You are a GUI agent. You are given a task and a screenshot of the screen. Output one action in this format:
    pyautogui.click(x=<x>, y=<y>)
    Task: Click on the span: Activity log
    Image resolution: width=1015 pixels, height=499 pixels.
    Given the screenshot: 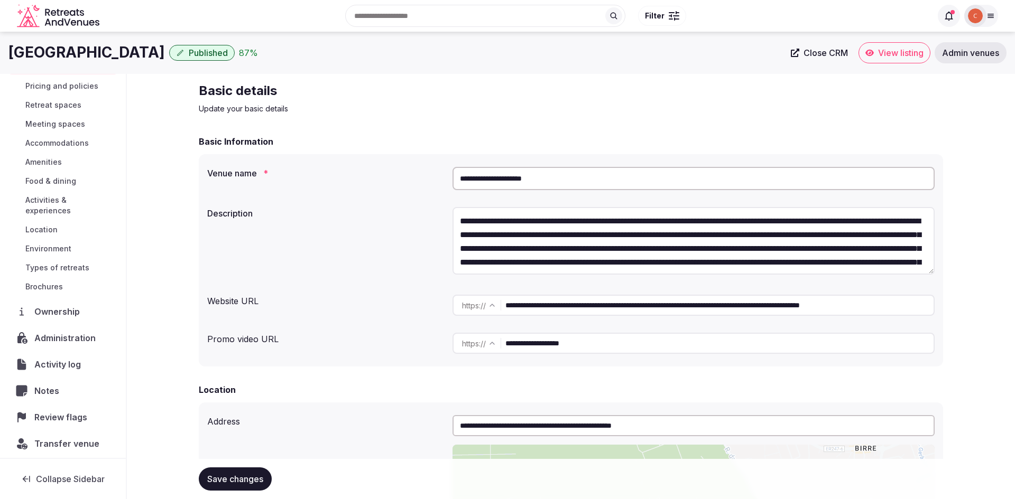 What is the action you would take?
    pyautogui.click(x=60, y=365)
    